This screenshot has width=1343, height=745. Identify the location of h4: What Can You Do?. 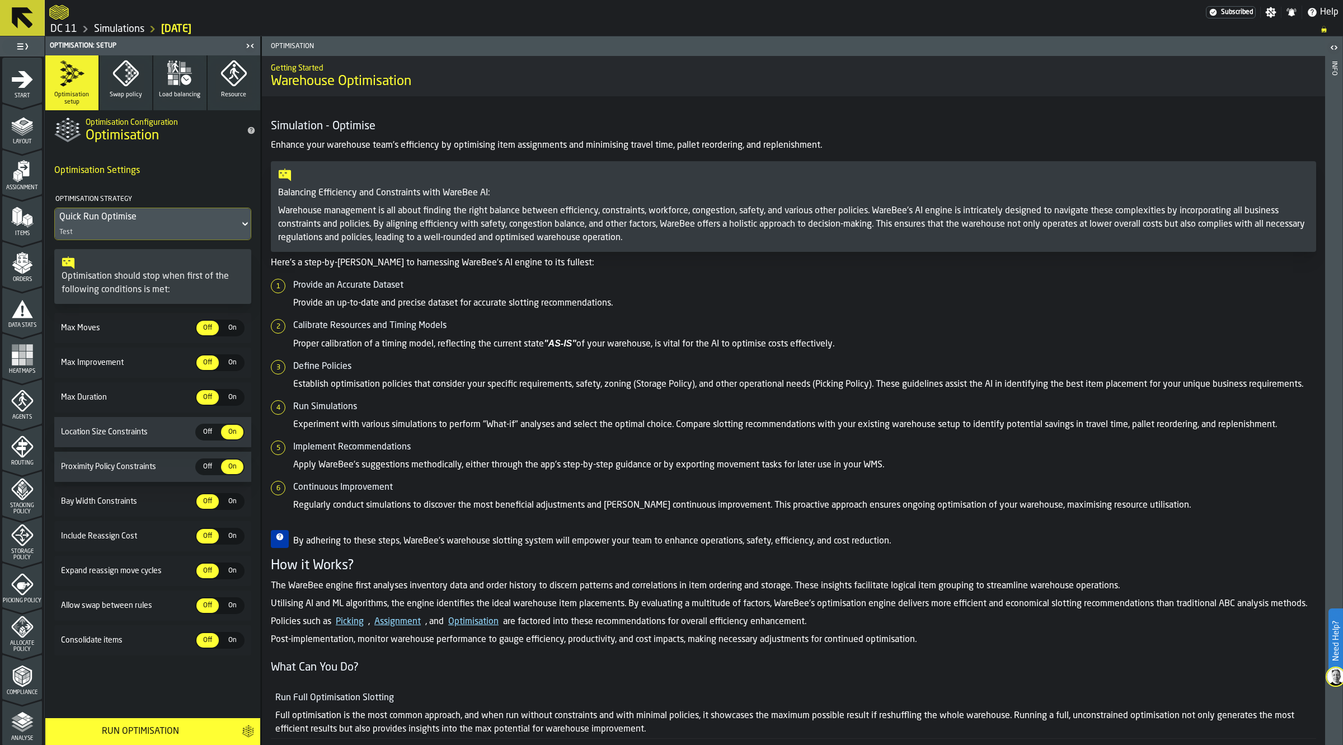
(794, 668).